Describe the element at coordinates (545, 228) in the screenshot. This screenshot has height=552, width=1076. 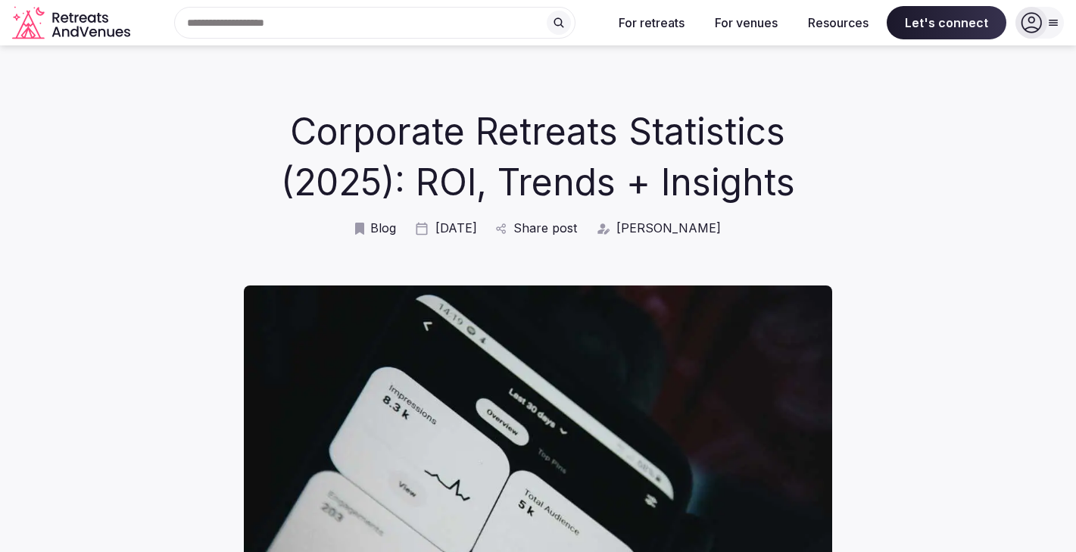
I see `span: Share post` at that location.